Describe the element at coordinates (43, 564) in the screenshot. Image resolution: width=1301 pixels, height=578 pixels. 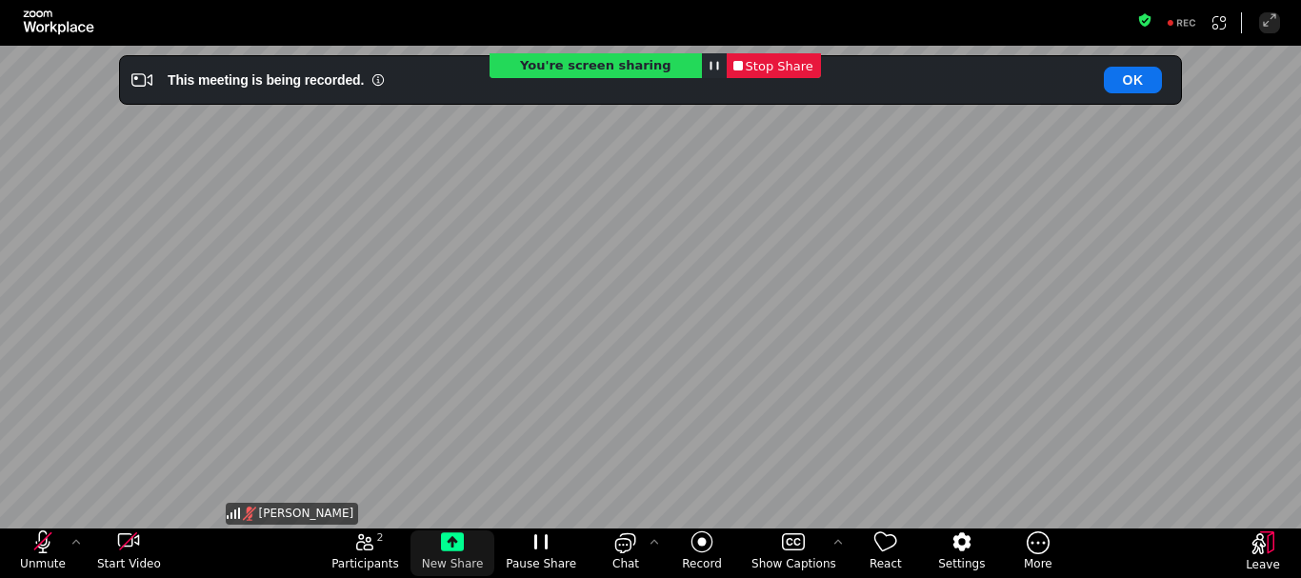
I see `span: Unmute` at that location.